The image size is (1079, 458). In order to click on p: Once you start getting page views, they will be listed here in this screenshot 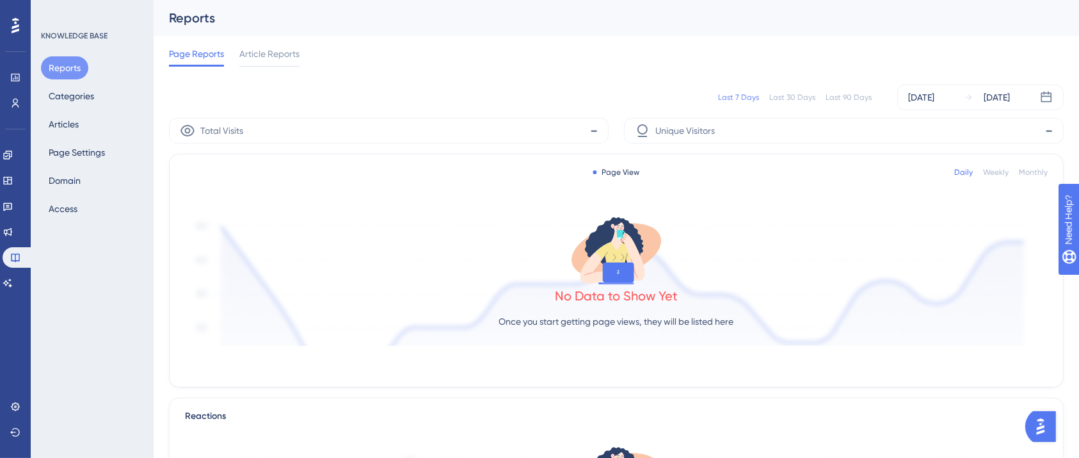, I will do `click(616, 321)`.